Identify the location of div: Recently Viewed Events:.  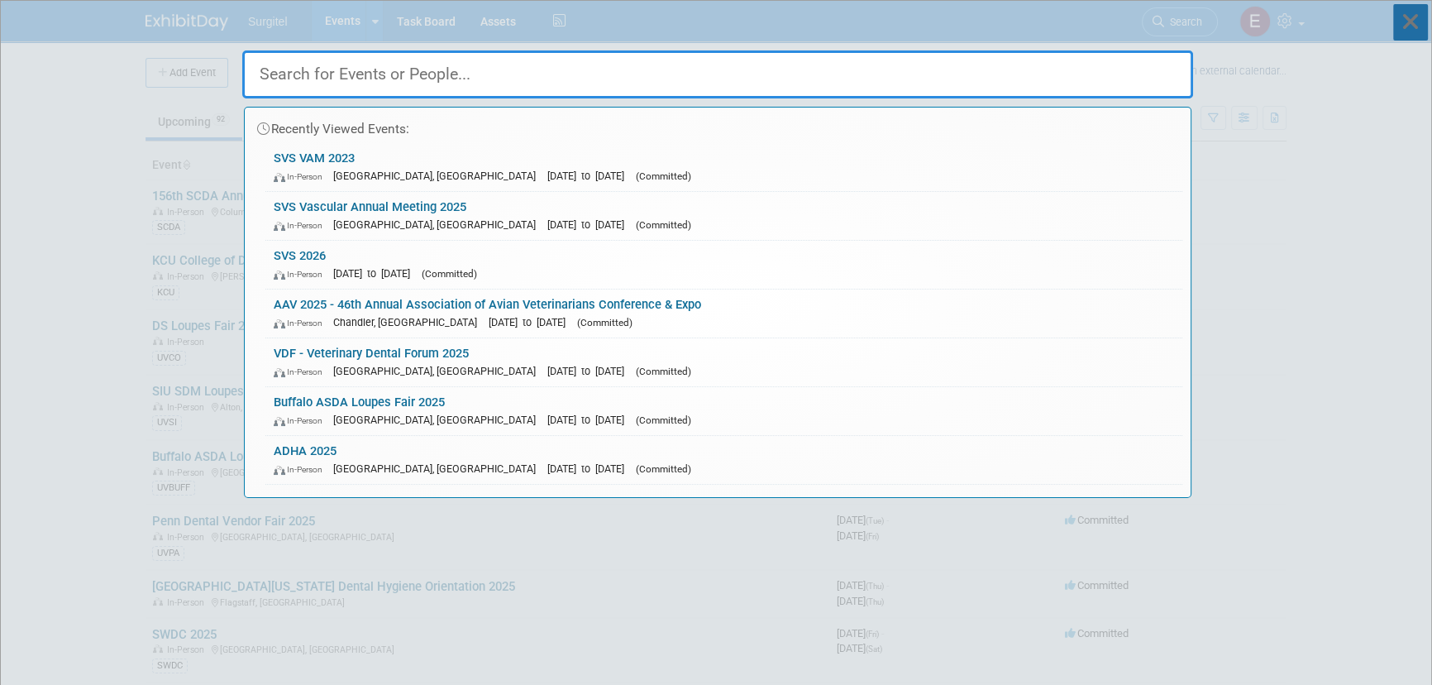
(718, 125).